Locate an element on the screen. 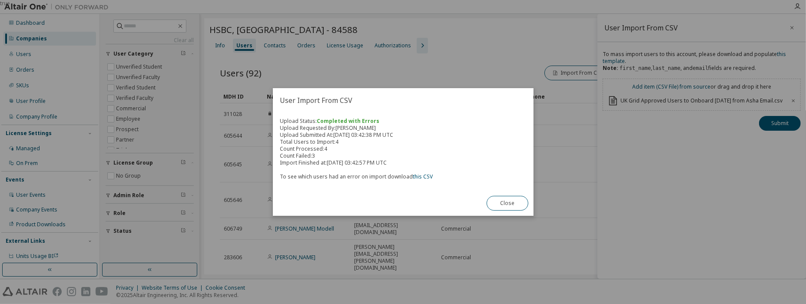  button: Close is located at coordinates (507, 203).